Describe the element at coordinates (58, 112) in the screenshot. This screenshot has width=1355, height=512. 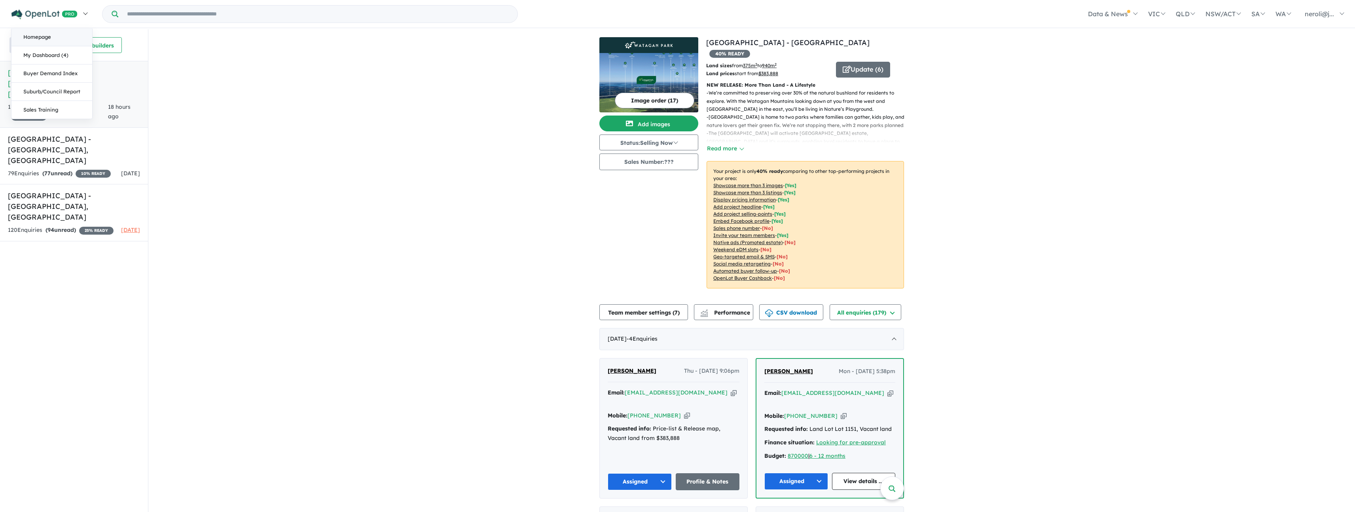
I see `div: 179 Enquir ies` at that location.